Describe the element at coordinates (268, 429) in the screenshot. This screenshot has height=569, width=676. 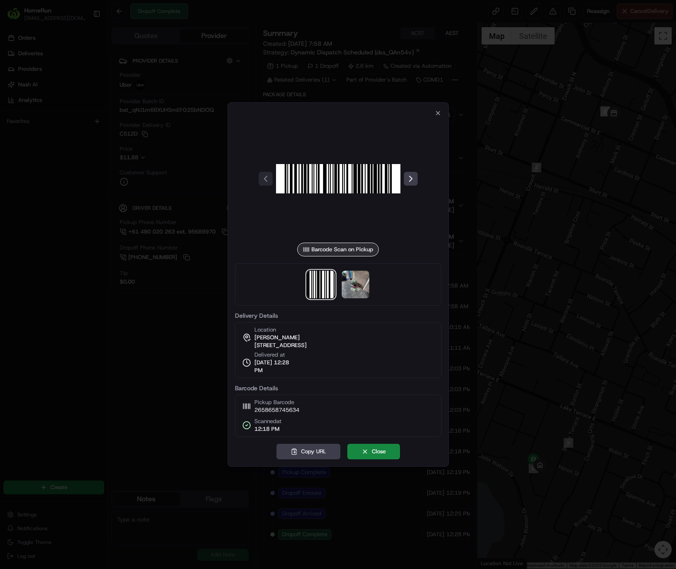
I see `span: 12:18 PM` at that location.